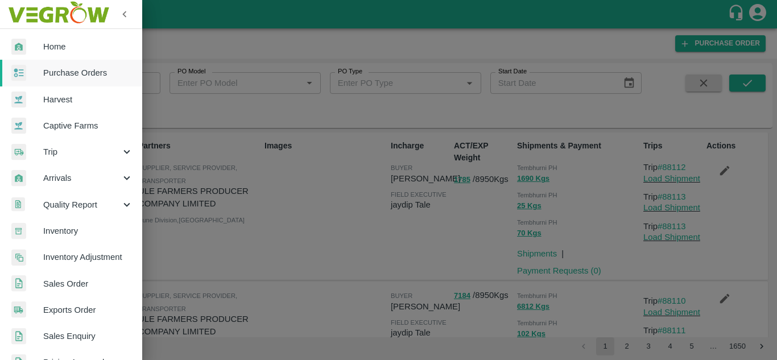 This screenshot has width=777, height=360. Describe the element at coordinates (82, 152) in the screenshot. I see `span: Trip` at that location.